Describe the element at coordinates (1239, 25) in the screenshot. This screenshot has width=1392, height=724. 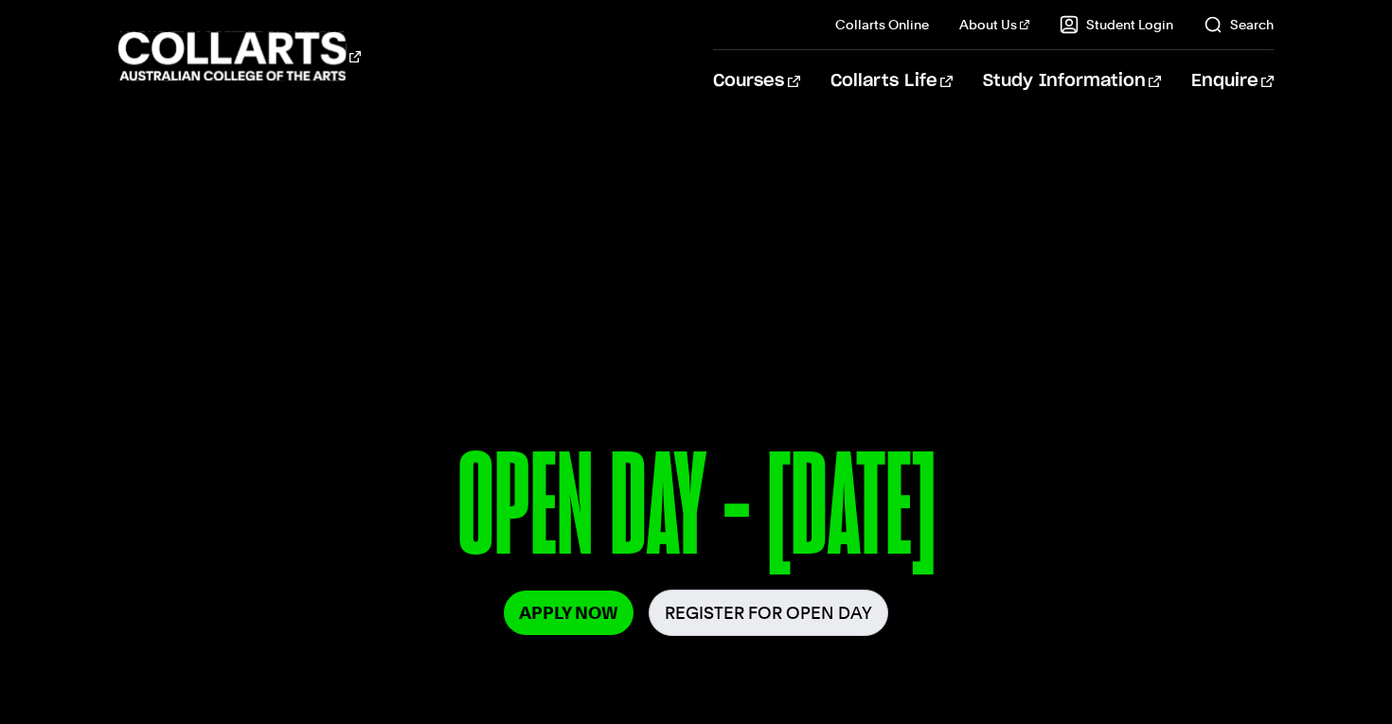
I see `a: Search` at that location.